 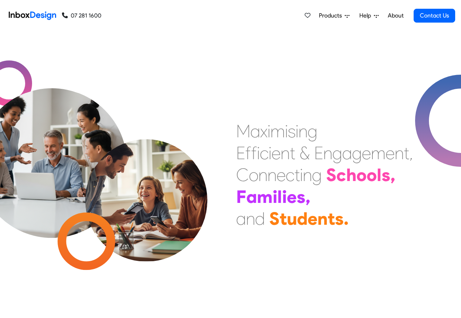 What do you see at coordinates (395, 16) in the screenshot?
I see `a: About` at bounding box center [395, 16].